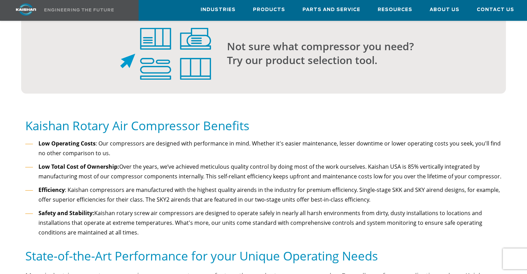  I want to click on span: Resources, so click(395, 10).